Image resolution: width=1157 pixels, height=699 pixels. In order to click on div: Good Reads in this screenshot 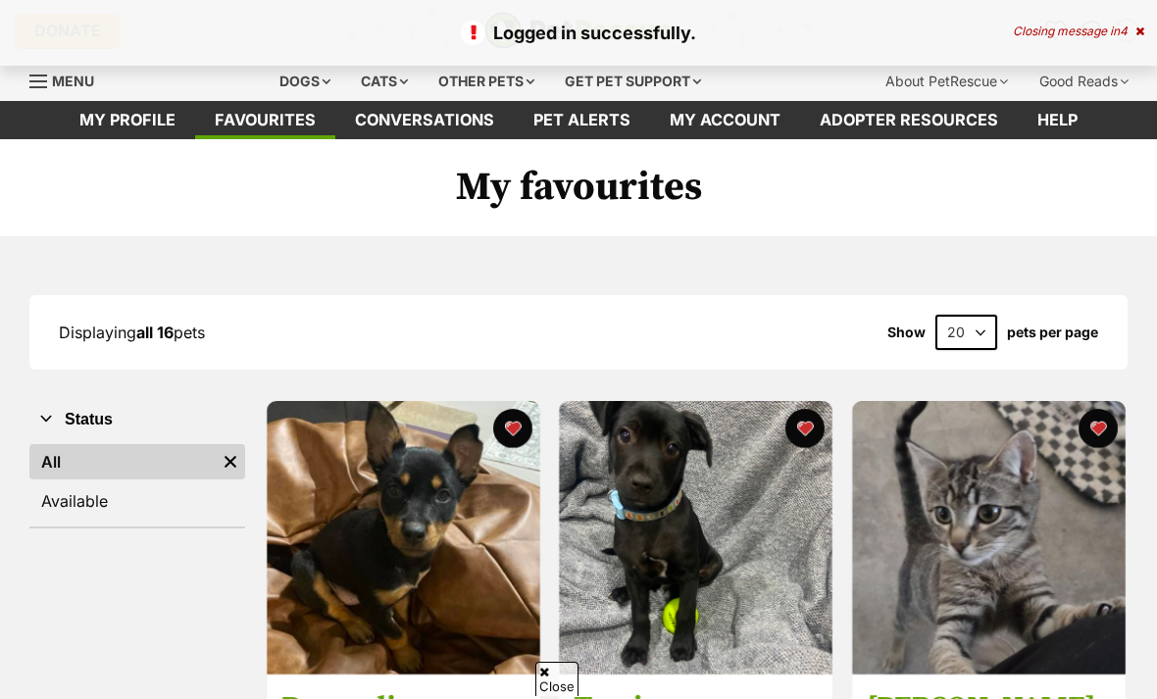, I will do `click(1084, 81)`.